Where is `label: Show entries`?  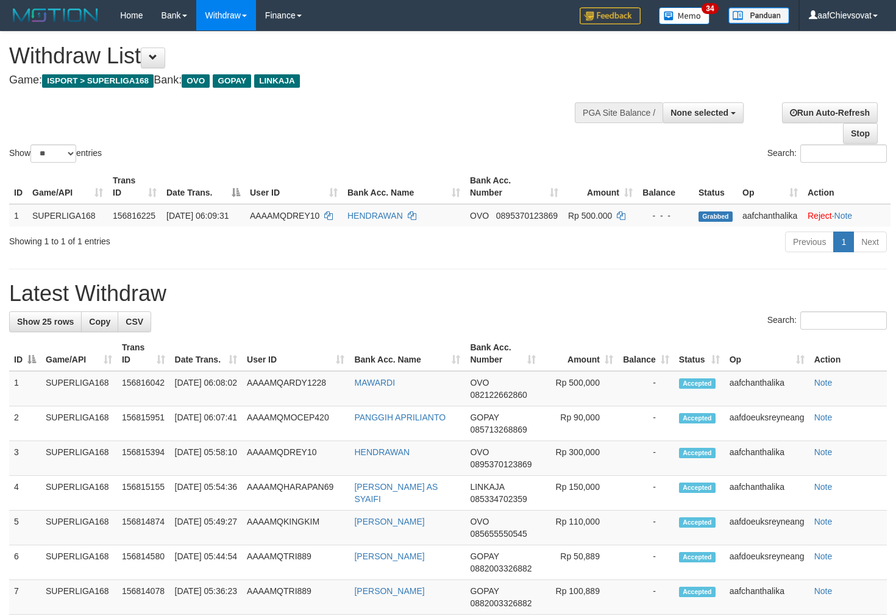 label: Show entries is located at coordinates (55, 154).